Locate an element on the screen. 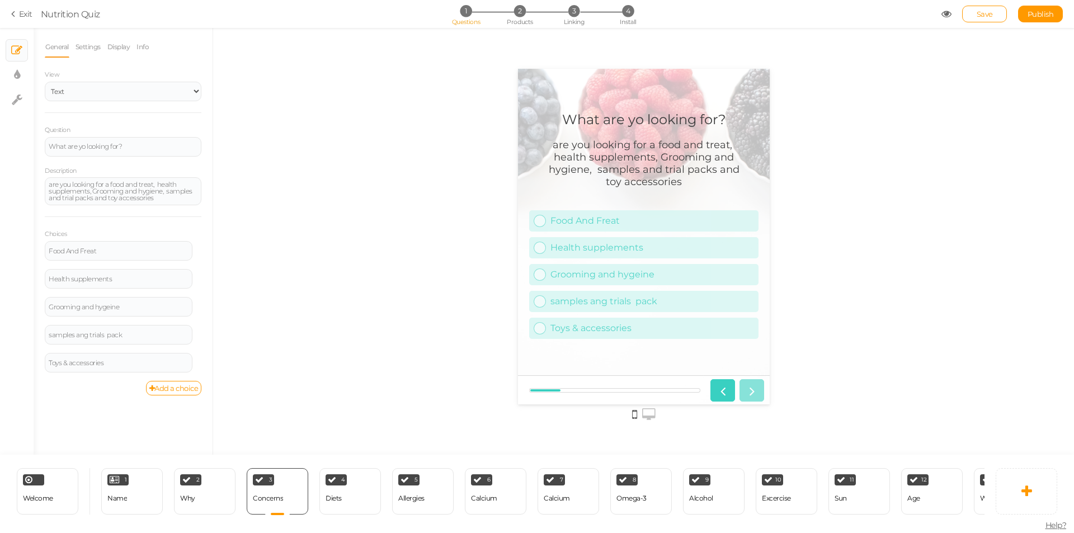 The height and width of the screenshot is (533, 1074). div: Excercise is located at coordinates (776, 498).